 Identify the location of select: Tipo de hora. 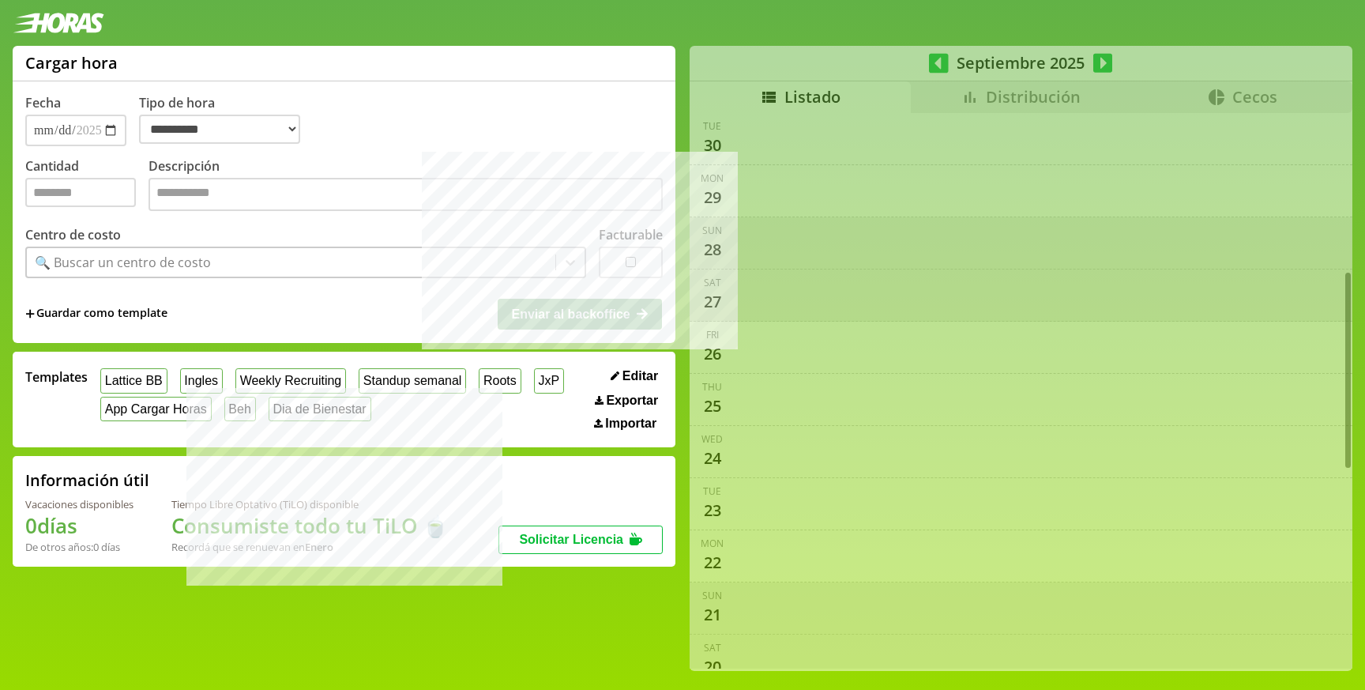
(220, 129).